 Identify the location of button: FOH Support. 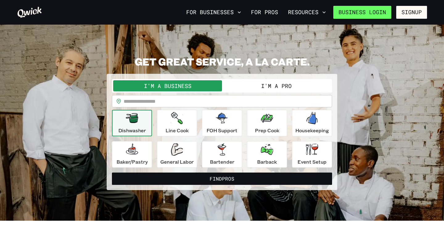
(222, 123).